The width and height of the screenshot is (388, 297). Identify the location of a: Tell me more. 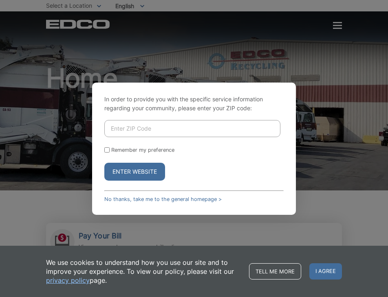
(275, 272).